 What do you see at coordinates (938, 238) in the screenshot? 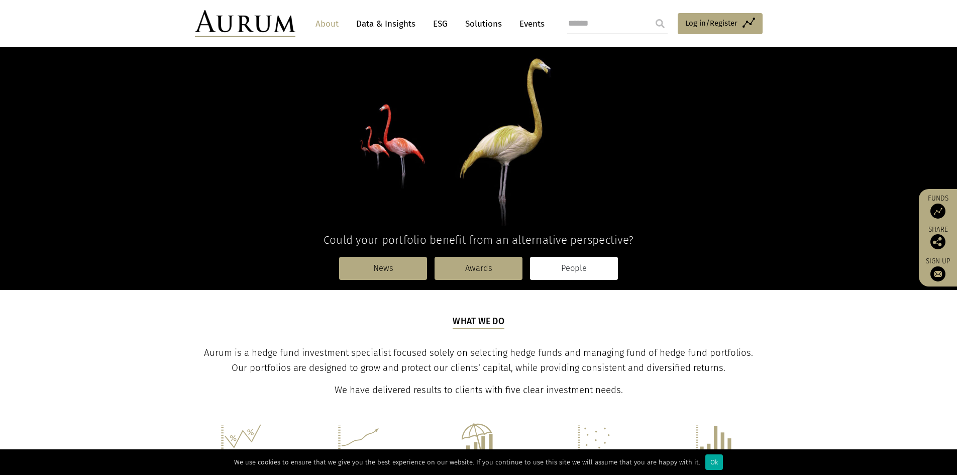
I see `div: Share` at bounding box center [938, 238].